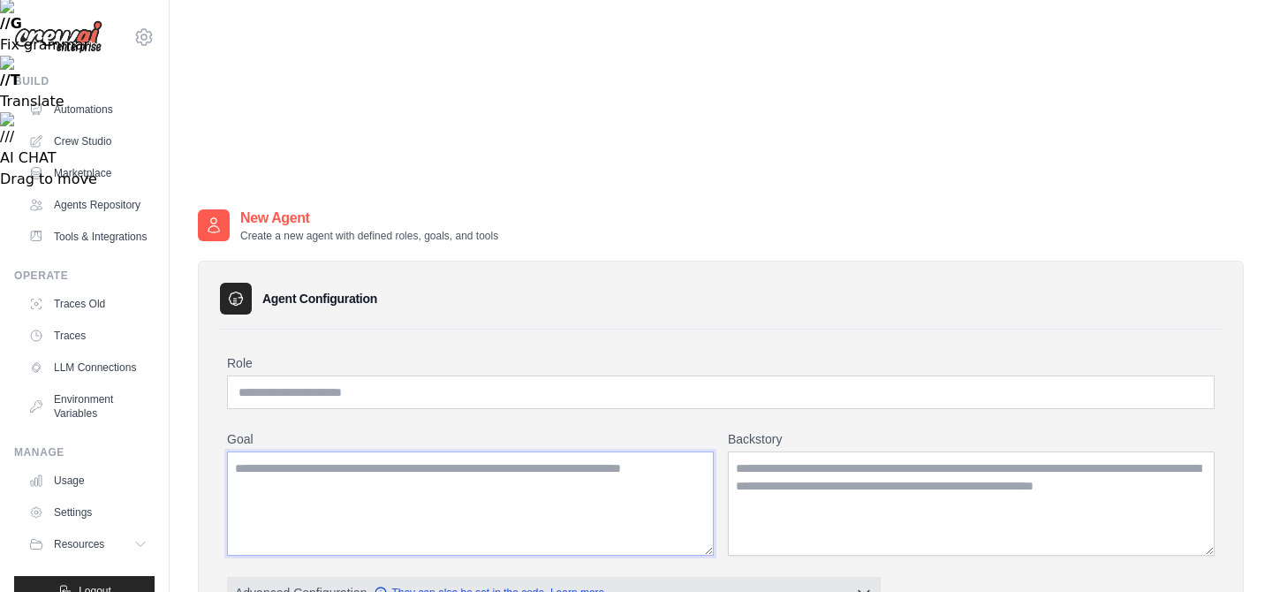 The height and width of the screenshot is (592, 1272). Describe the element at coordinates (369, 218) in the screenshot. I see `h2: New Agent` at that location.